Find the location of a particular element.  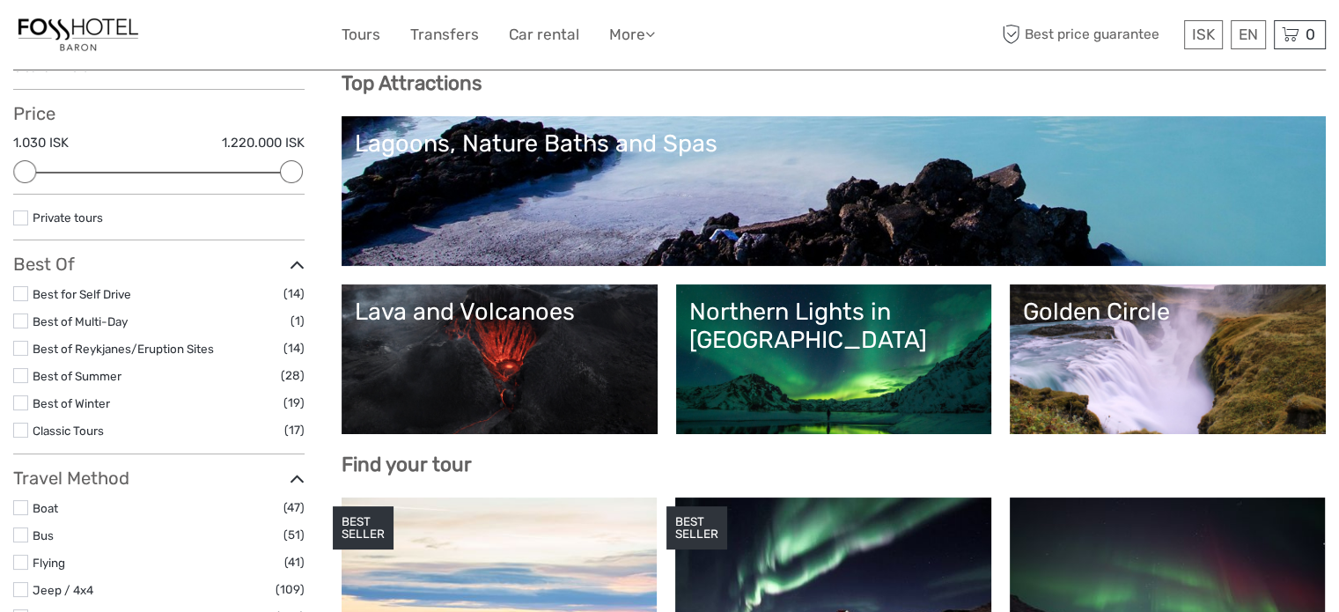

span: (17) is located at coordinates (294, 429).